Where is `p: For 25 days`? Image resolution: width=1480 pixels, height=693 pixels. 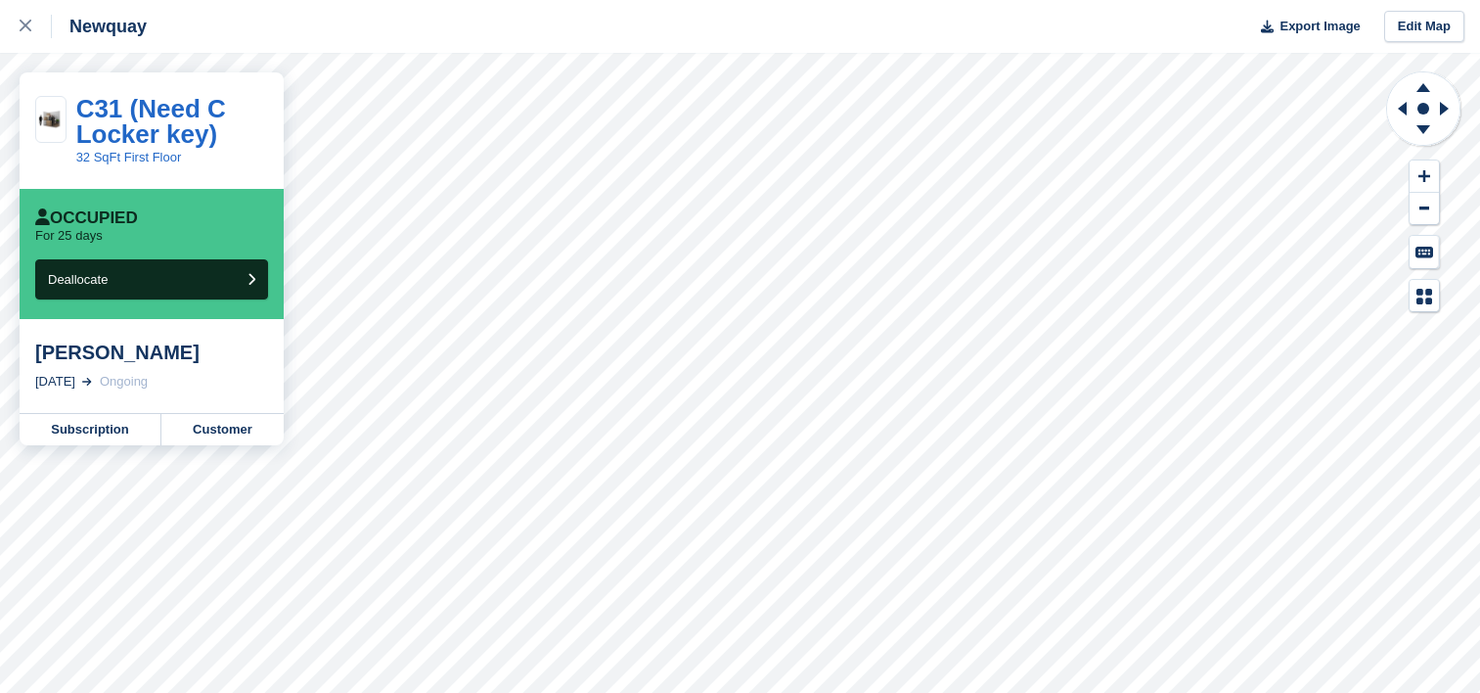 p: For 25 days is located at coordinates (68, 236).